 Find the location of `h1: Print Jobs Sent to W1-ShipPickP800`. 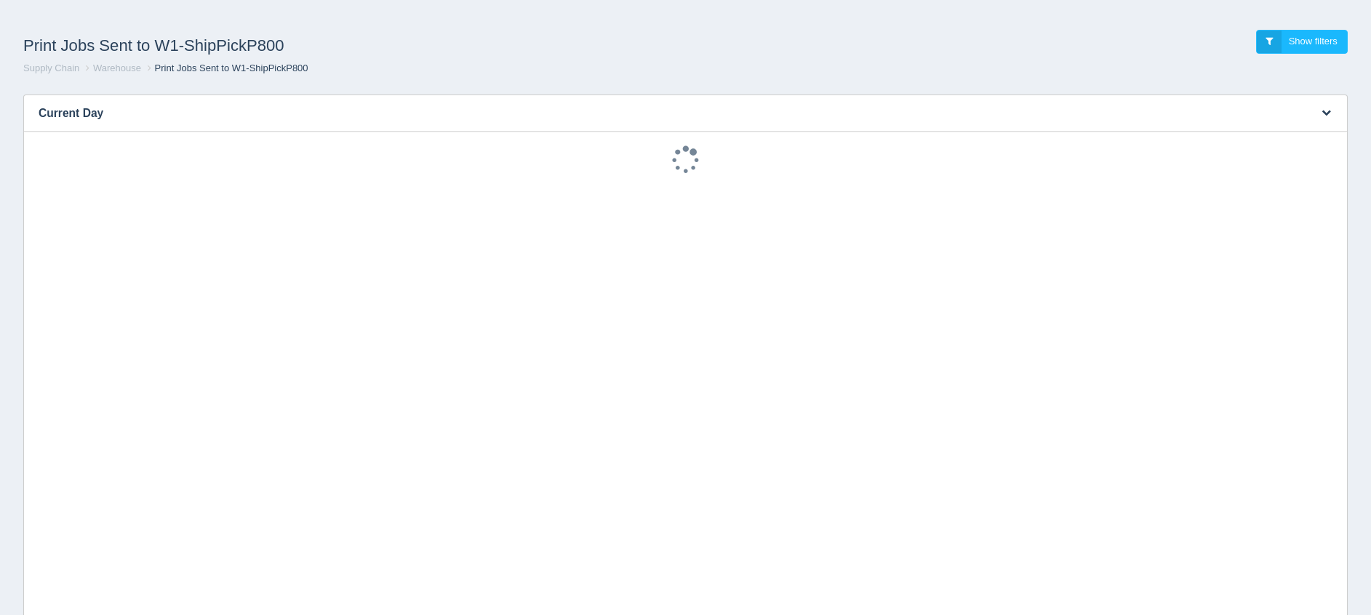

h1: Print Jobs Sent to W1-ShipPickP800 is located at coordinates (354, 46).